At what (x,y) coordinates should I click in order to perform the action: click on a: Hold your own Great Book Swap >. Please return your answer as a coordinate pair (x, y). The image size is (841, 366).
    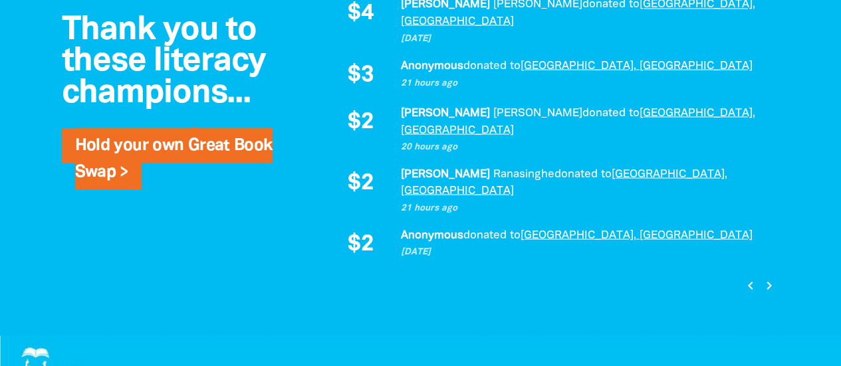
    Looking at the image, I should click on (174, 159).